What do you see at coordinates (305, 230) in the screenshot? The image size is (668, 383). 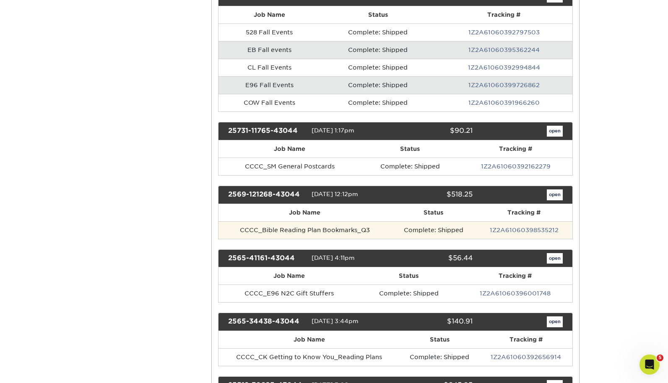 I see `td: CCCC_Bible Reading Plan Bookmarks_Q3` at bounding box center [305, 230].